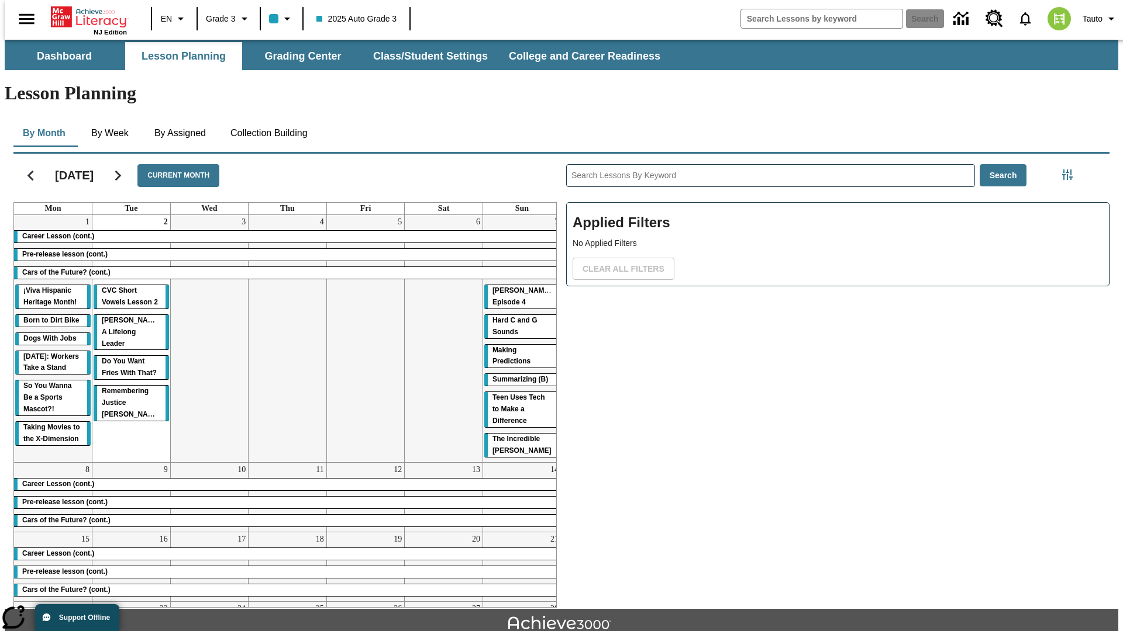  I want to click on span: Dianne Feinstein: A Lifelong Leader, so click(132, 332).